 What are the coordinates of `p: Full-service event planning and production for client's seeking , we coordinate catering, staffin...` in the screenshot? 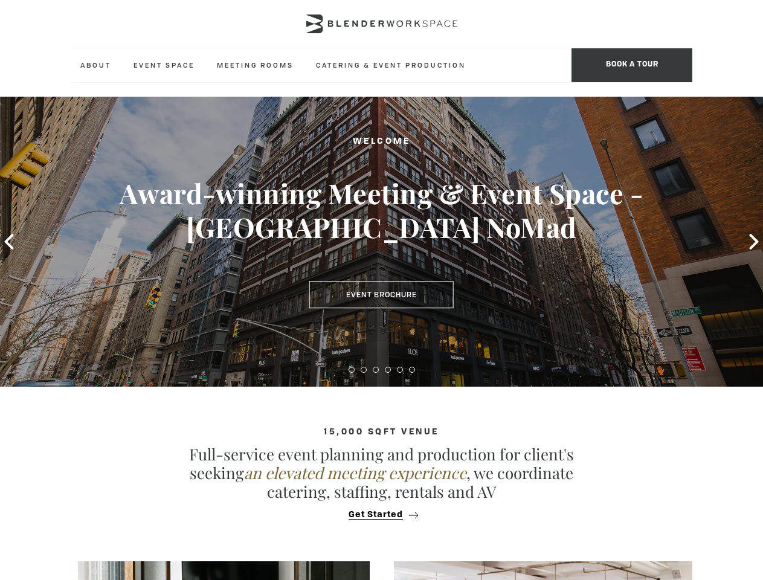 It's located at (382, 473).